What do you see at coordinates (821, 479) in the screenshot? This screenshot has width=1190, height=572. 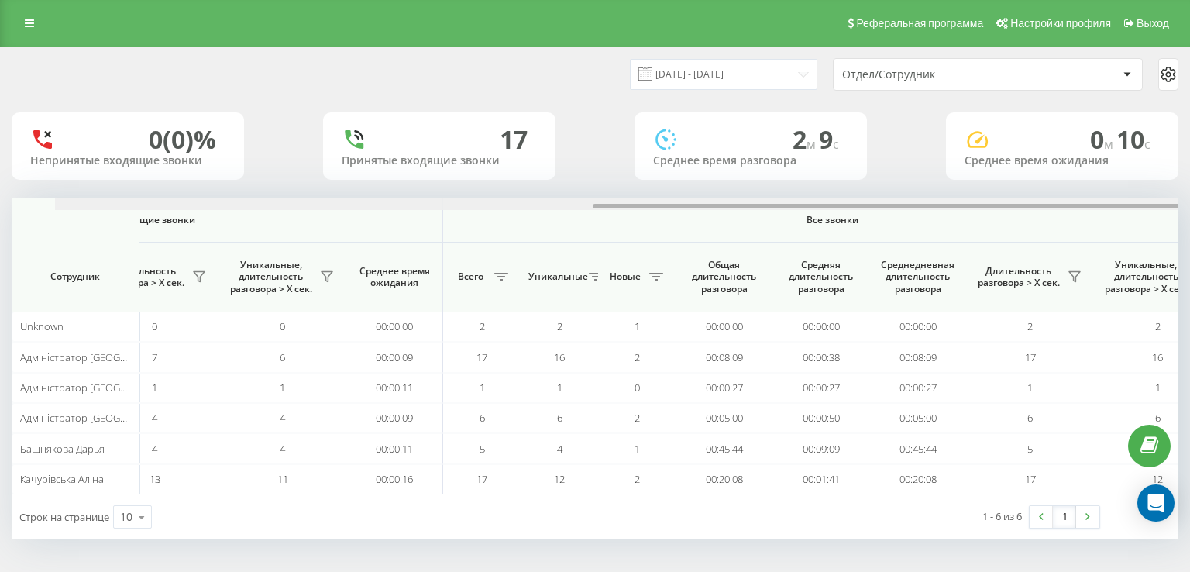 I see `td: 00:01:41` at bounding box center [821, 479].